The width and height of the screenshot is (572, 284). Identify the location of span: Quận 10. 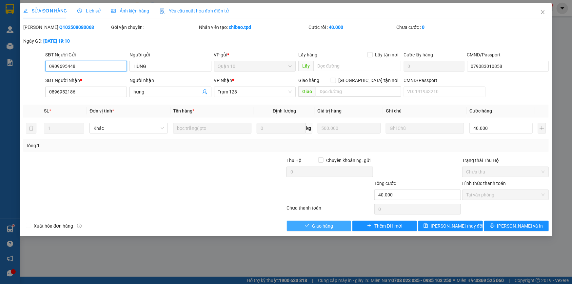
(255, 66).